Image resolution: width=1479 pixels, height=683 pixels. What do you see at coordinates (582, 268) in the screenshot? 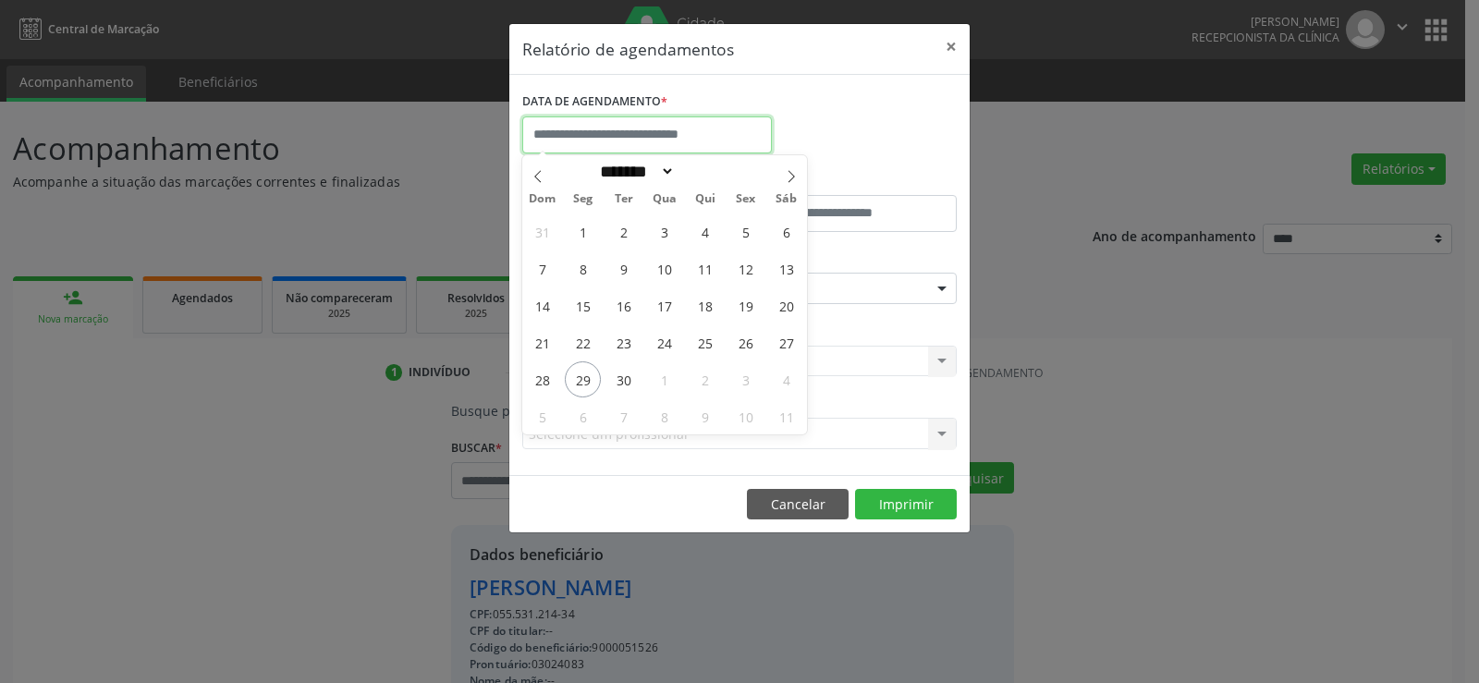
I see `span: Setembro 8, 2025` at bounding box center [582, 268].